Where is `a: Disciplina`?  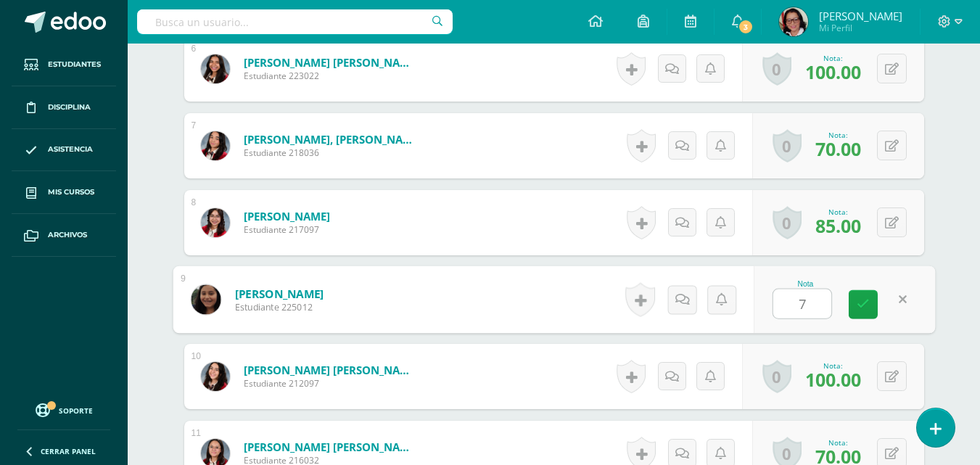 a: Disciplina is located at coordinates (64, 107).